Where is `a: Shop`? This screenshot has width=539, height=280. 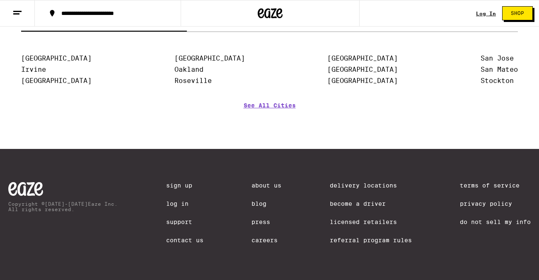 a: Shop is located at coordinates (518, 13).